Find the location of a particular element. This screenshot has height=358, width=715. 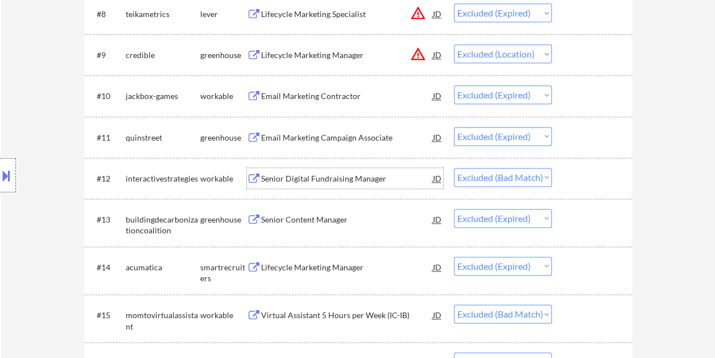

div: lever is located at coordinates (223, 14).